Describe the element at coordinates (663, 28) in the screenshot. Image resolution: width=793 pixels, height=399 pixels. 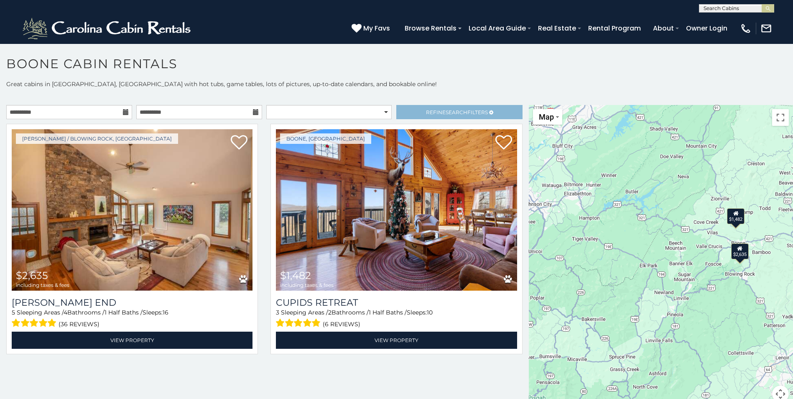
I see `a: About` at that location.